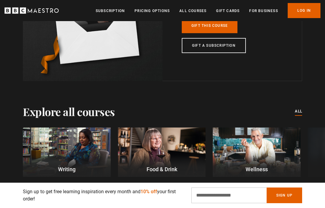  I want to click on p: Writing, so click(67, 169).